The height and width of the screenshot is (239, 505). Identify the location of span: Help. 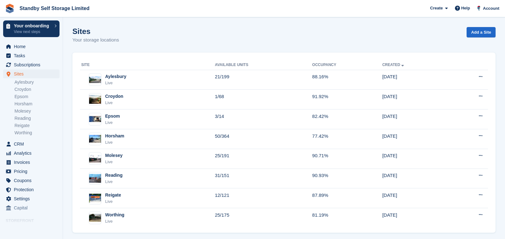
(466, 8).